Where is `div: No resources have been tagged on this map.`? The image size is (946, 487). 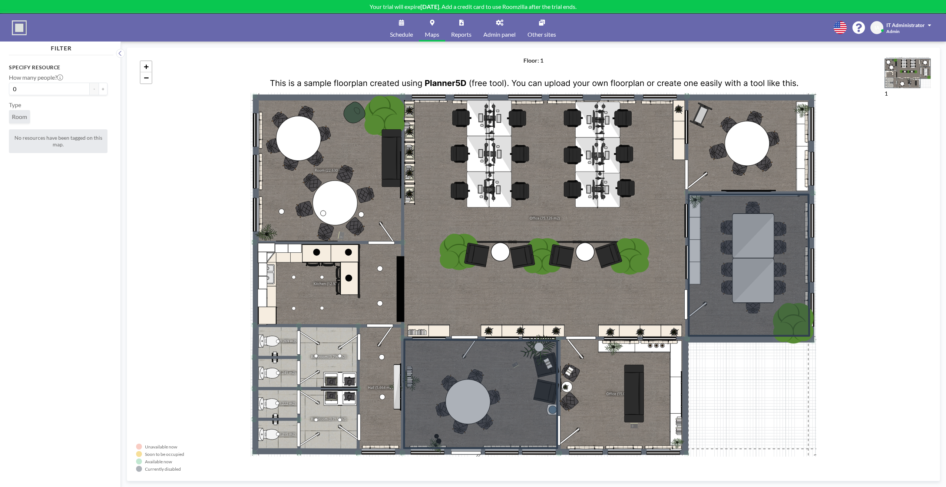
div: No resources have been tagged on this map. is located at coordinates (58, 141).